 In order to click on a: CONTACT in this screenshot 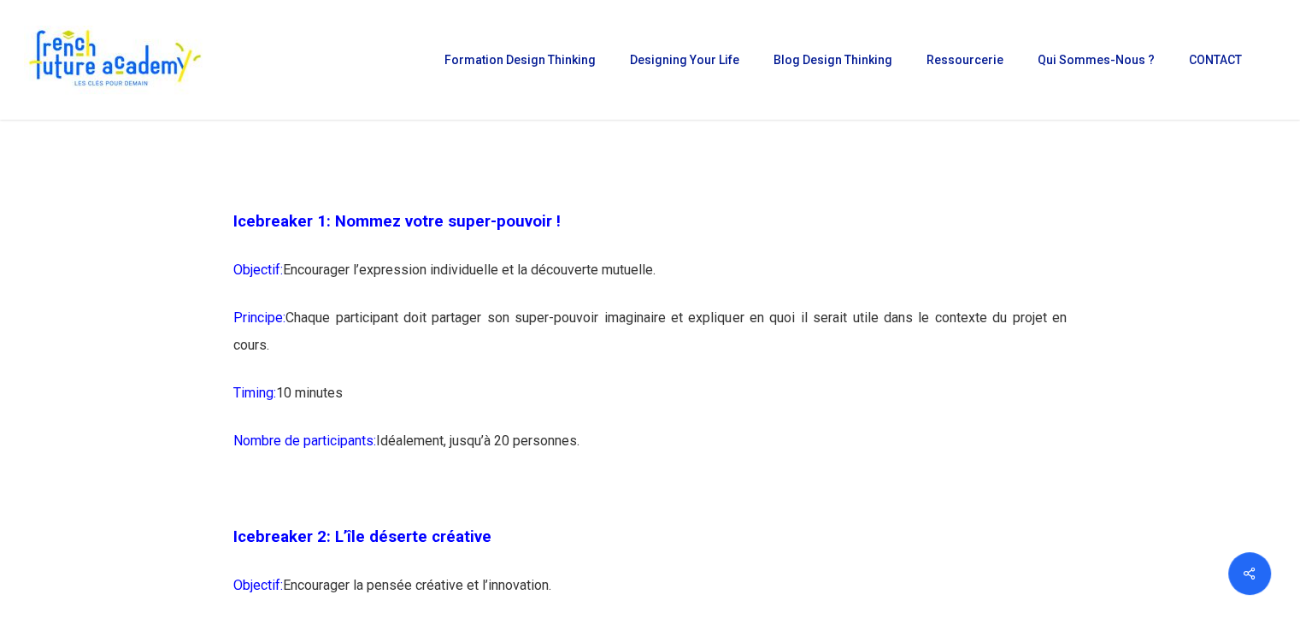, I will do `click(1215, 60)`.